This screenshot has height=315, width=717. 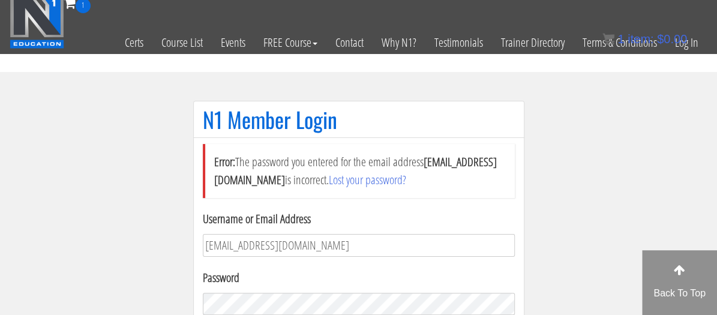 I want to click on span: 1, so click(x=620, y=39).